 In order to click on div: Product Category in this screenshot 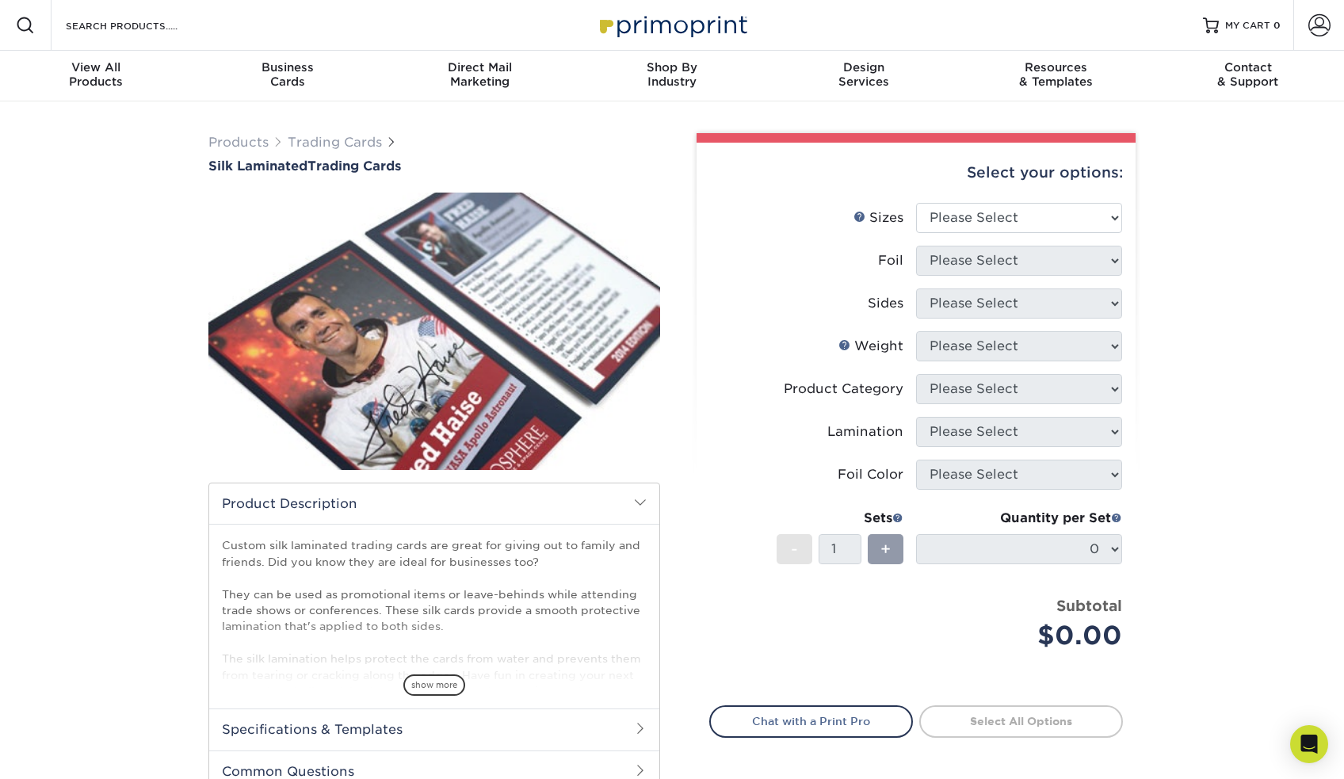, I will do `click(843, 389)`.